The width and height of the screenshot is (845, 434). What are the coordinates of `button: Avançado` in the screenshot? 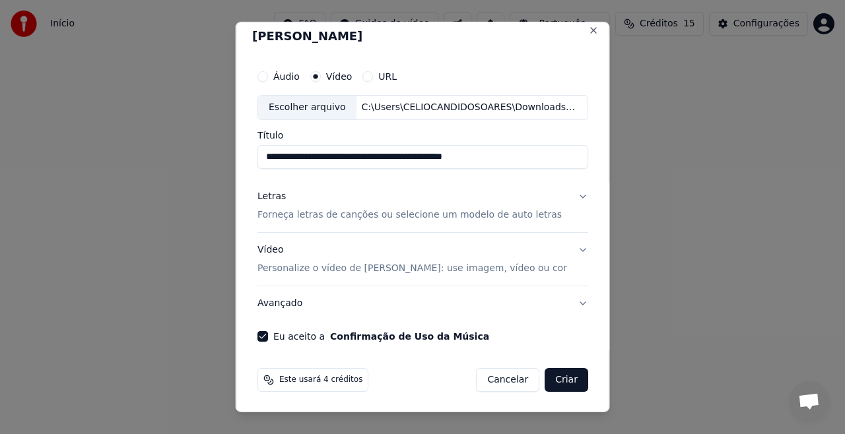 It's located at (422, 304).